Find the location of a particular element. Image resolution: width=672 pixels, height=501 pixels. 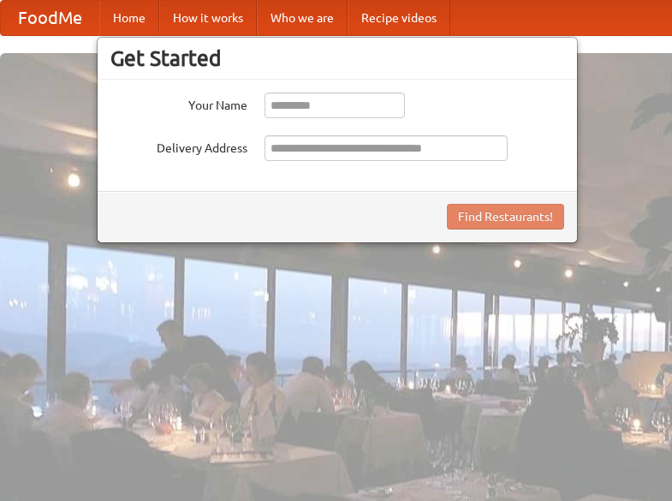

label: Your Name is located at coordinates (179, 103).